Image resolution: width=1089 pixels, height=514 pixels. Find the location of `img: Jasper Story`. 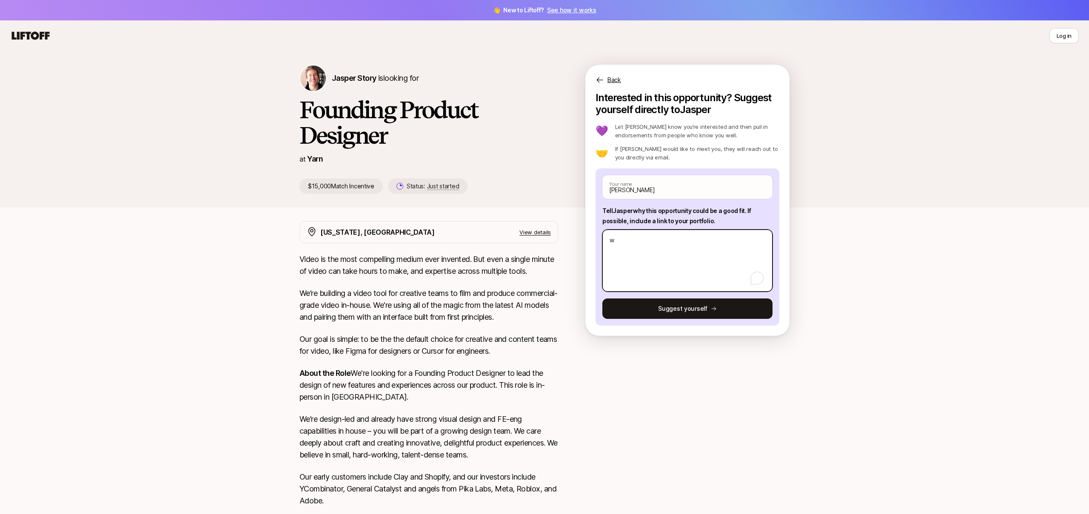

img: Jasper Story is located at coordinates (313, 78).